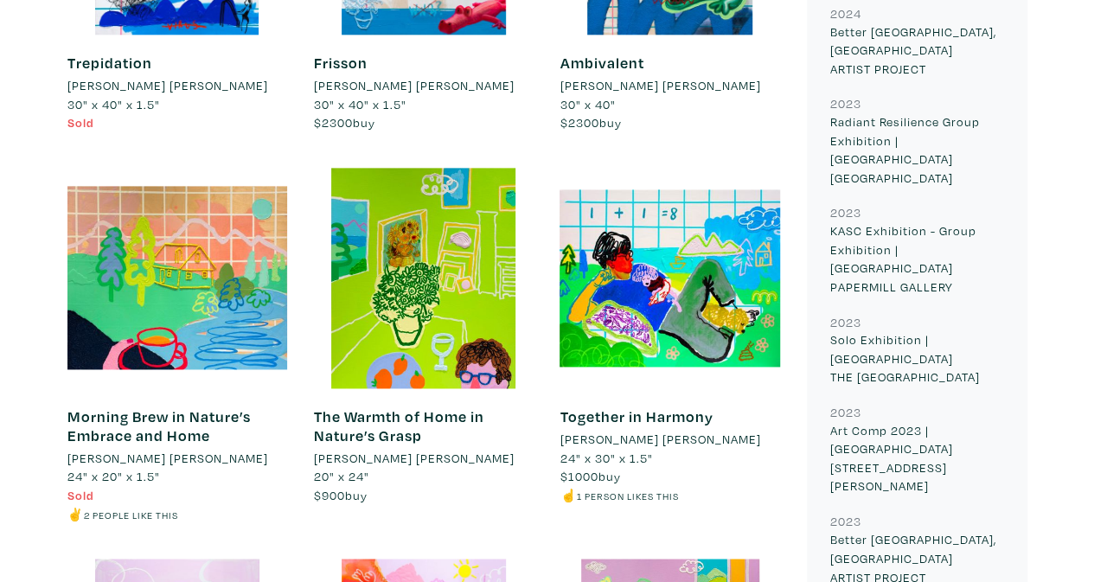 This screenshot has width=1094, height=582. I want to click on span: 24" x 20" x 1.5", so click(113, 476).